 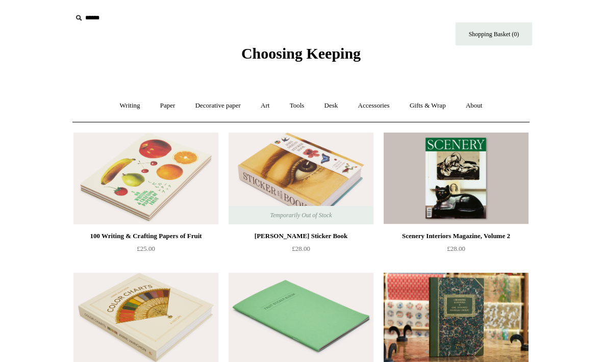 What do you see at coordinates (146, 248) in the screenshot?
I see `span: £25.00` at bounding box center [146, 248].